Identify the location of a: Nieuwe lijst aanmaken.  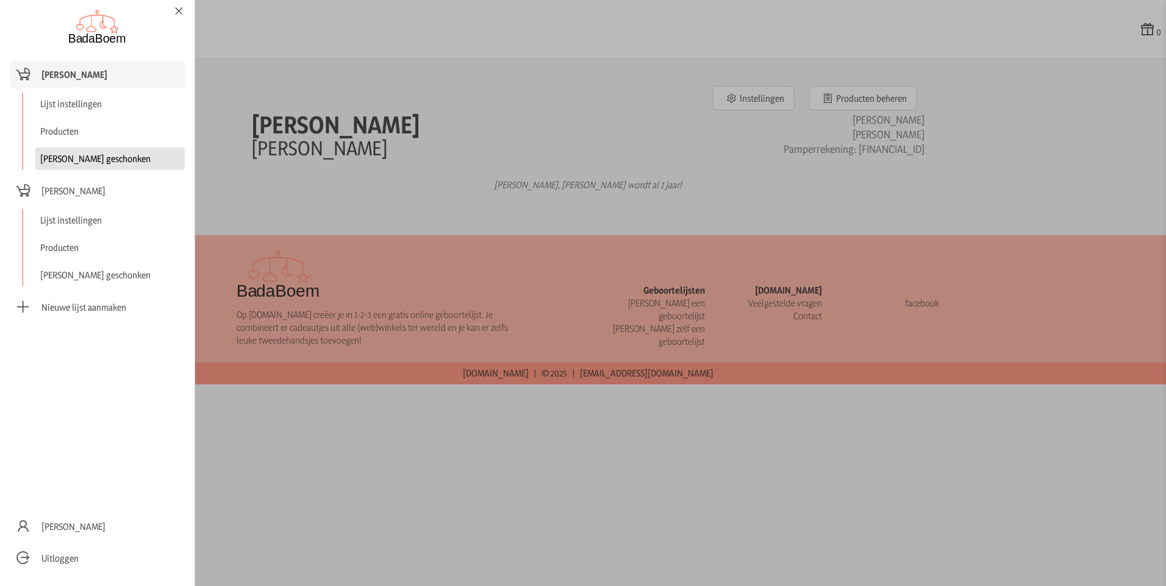
(97, 307).